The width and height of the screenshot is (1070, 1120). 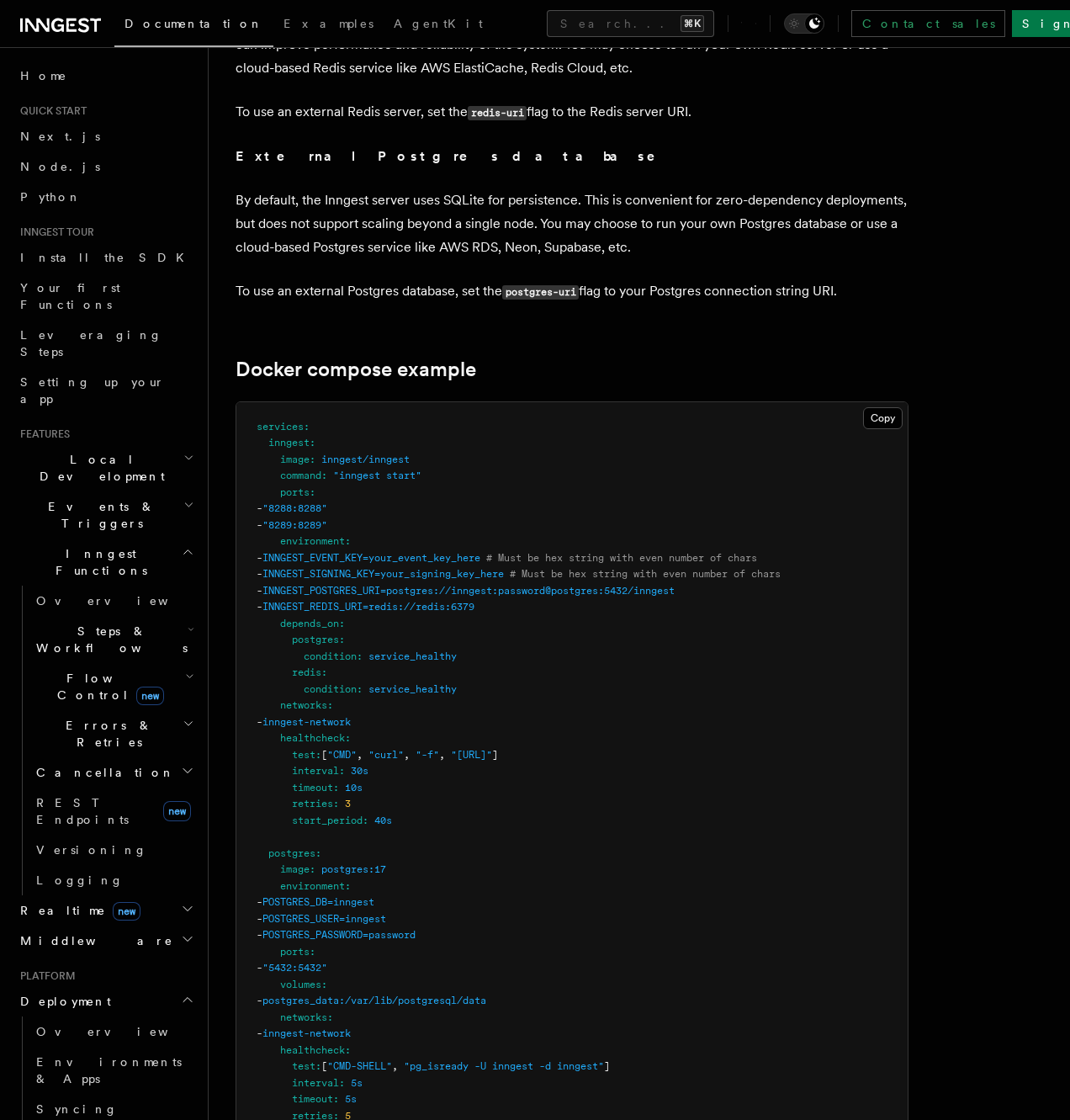 I want to click on p: By default, the Inngest server uses SQLite for persistence. This is convenient for zero-dependenc..., so click(x=572, y=224).